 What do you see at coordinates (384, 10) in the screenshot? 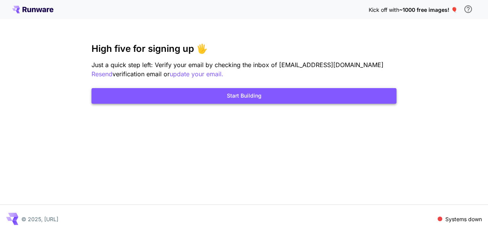
I see `span: Kick off with` at bounding box center [384, 10].